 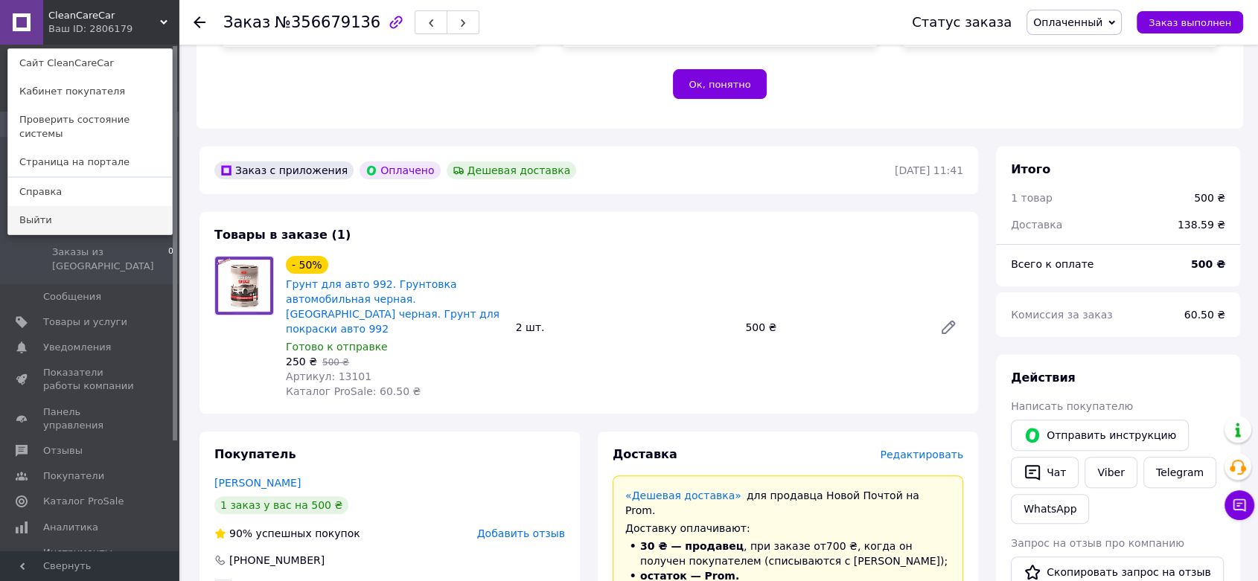 What do you see at coordinates (77, 348) in the screenshot?
I see `span: Уведомления` at bounding box center [77, 348].